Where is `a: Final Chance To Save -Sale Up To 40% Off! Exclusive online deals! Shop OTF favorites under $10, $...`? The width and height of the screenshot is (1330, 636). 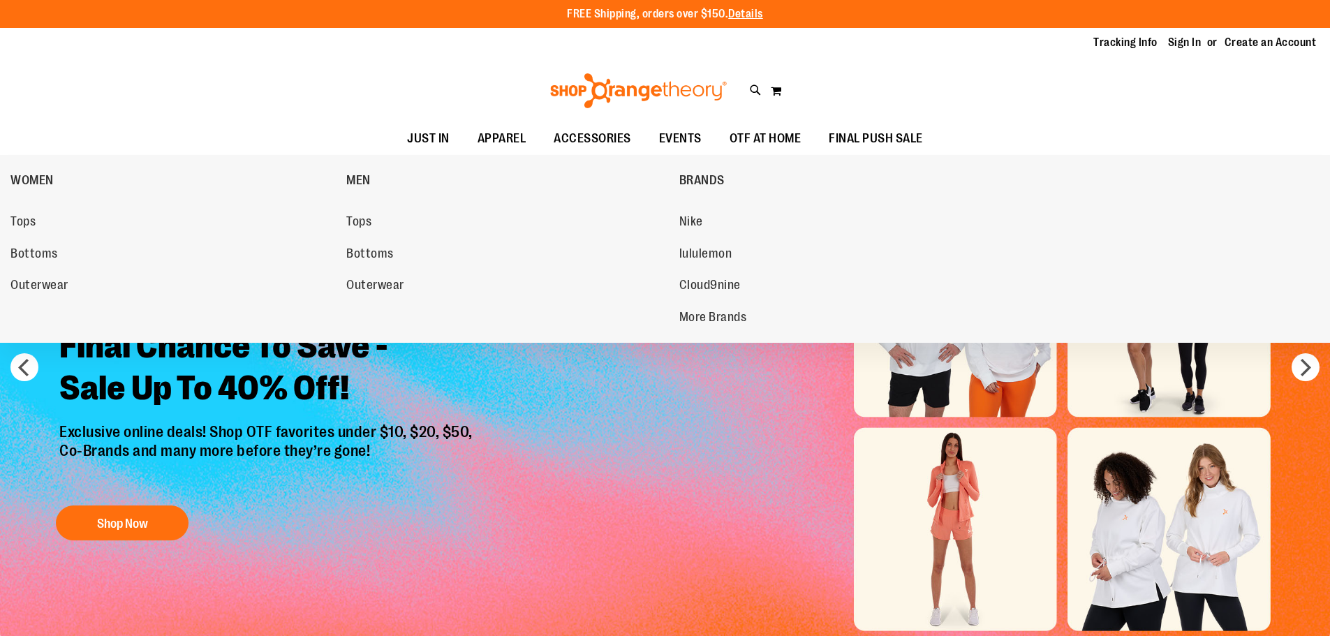 a: Final Chance To Save -Sale Up To 40% Off! Exclusive online deals! Shop OTF favorites under $10, $... is located at coordinates (267, 431).